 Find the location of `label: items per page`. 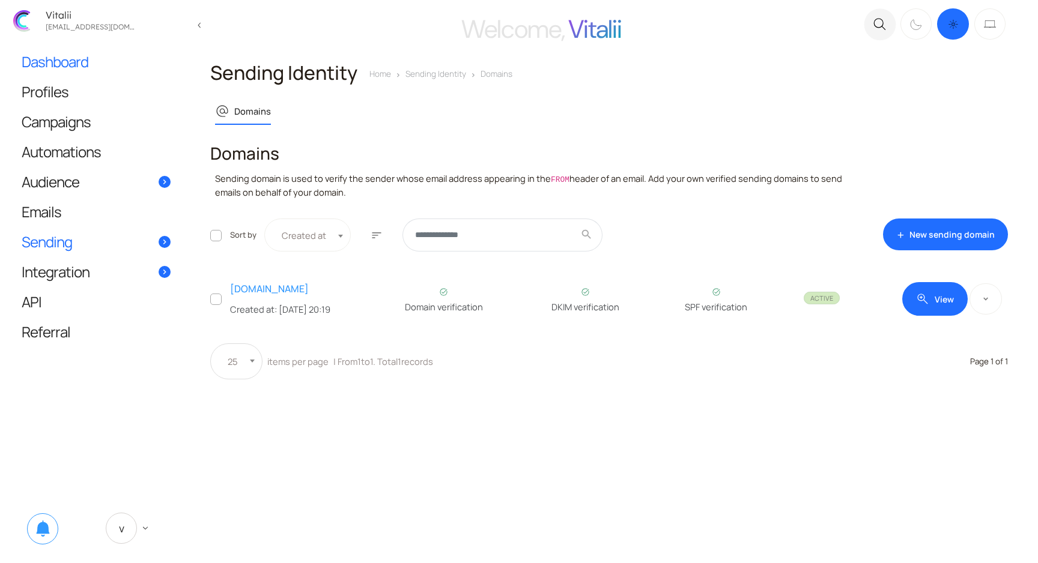

label: items per page is located at coordinates (298, 362).